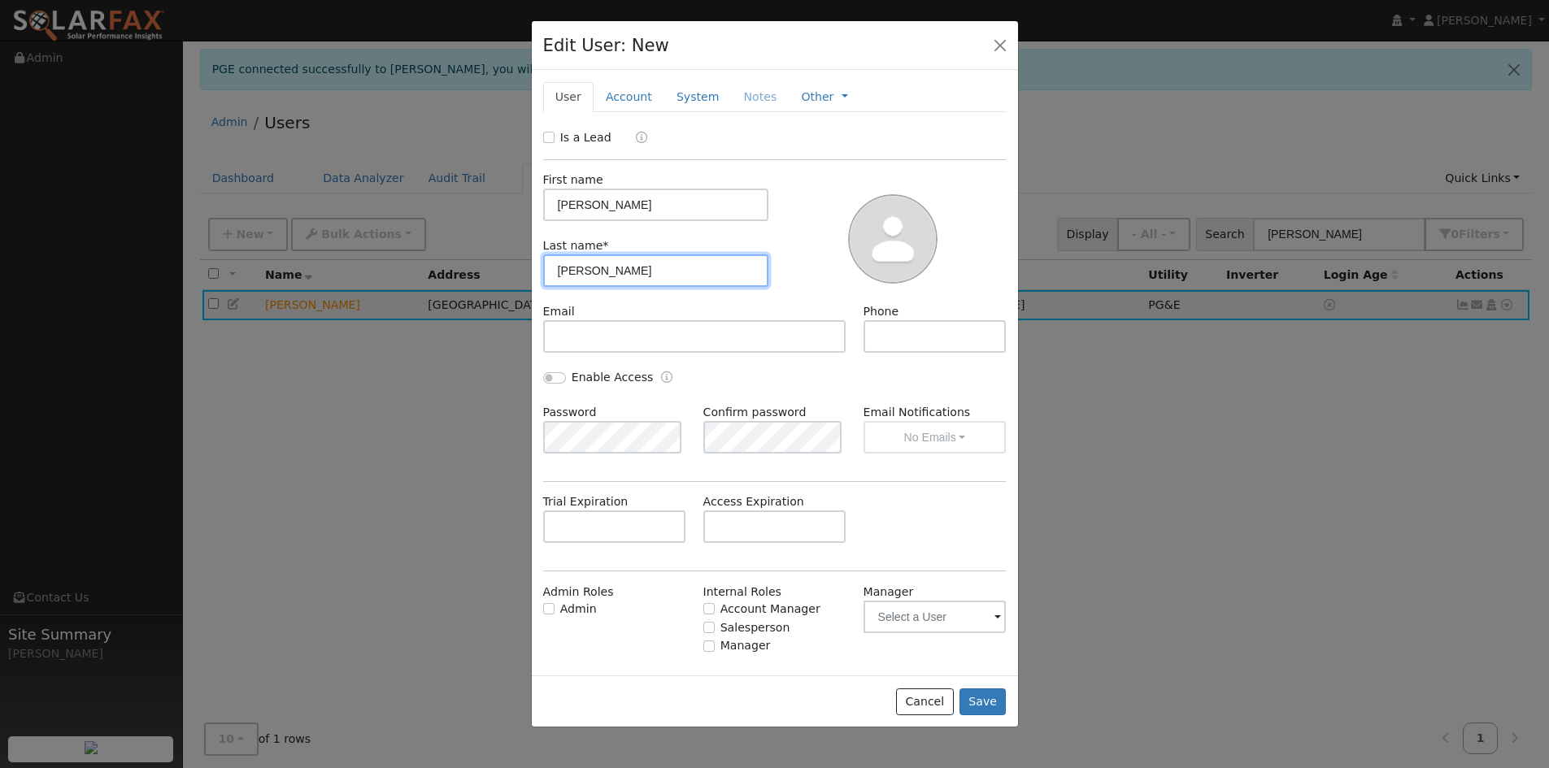 This screenshot has width=1549, height=768. What do you see at coordinates (742, 592) in the screenshot?
I see `label: Internal Roles` at bounding box center [742, 592].